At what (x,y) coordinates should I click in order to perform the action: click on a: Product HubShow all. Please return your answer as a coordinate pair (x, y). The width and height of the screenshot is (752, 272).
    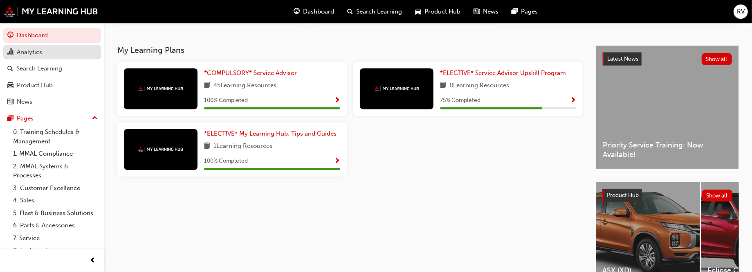
    Looking at the image, I should click on (668, 195).